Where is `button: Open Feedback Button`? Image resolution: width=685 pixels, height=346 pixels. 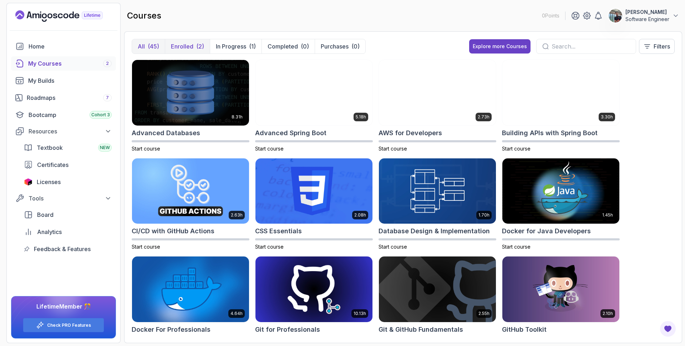
button: Open Feedback Button is located at coordinates (668, 329).